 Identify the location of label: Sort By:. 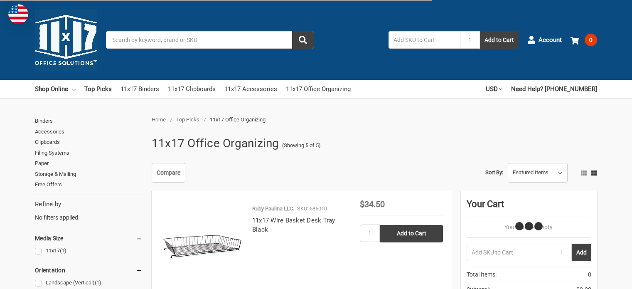
(494, 172).